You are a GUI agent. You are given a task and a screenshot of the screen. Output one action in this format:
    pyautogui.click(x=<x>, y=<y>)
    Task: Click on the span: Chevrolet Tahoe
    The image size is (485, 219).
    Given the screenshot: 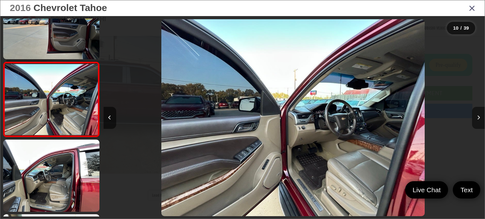 What is the action you would take?
    pyautogui.click(x=70, y=8)
    